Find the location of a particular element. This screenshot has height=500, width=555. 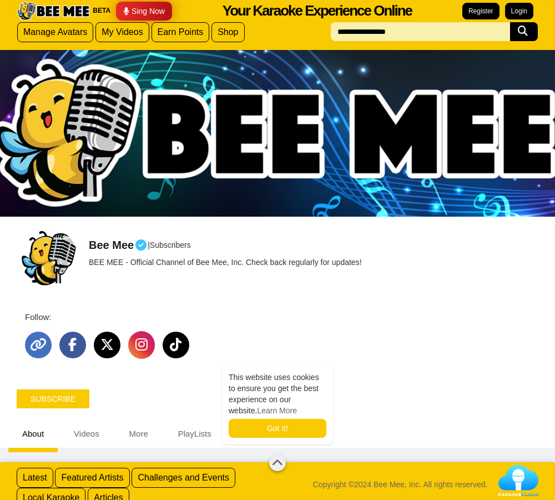

a: Videos is located at coordinates (87, 433).